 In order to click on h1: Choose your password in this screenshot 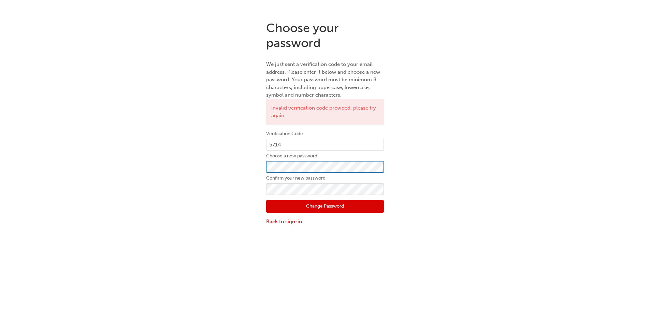, I will do `click(325, 35)`.